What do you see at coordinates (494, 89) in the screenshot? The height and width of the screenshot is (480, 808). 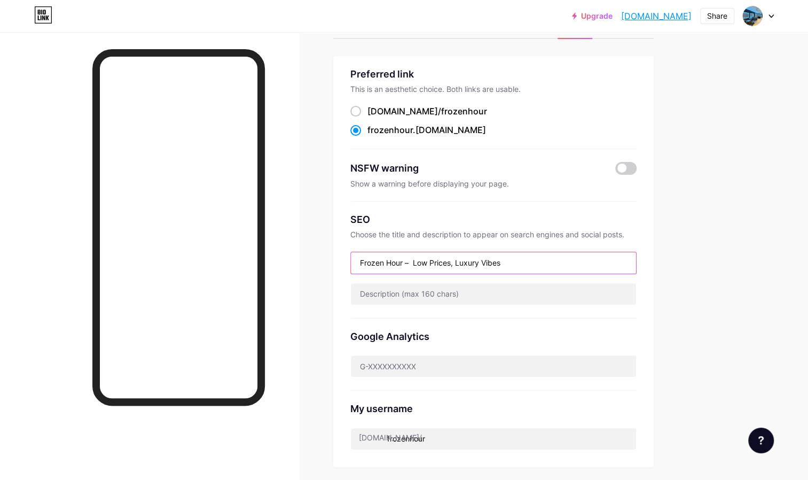 I see `div: This is an aesthetic choice. Both links are usable.` at bounding box center [494, 89].